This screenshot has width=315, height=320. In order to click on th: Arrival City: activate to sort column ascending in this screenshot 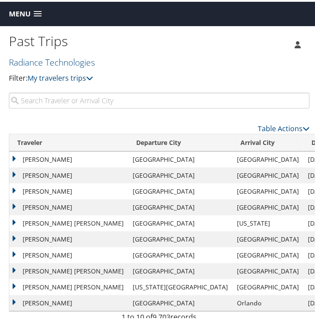, I will do `click(268, 141)`.